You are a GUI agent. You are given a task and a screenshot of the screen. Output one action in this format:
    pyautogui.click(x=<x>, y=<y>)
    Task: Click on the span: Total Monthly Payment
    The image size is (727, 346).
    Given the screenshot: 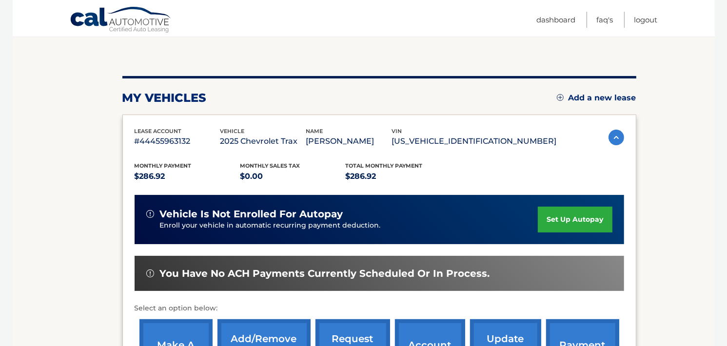 What is the action you would take?
    pyautogui.click(x=384, y=166)
    